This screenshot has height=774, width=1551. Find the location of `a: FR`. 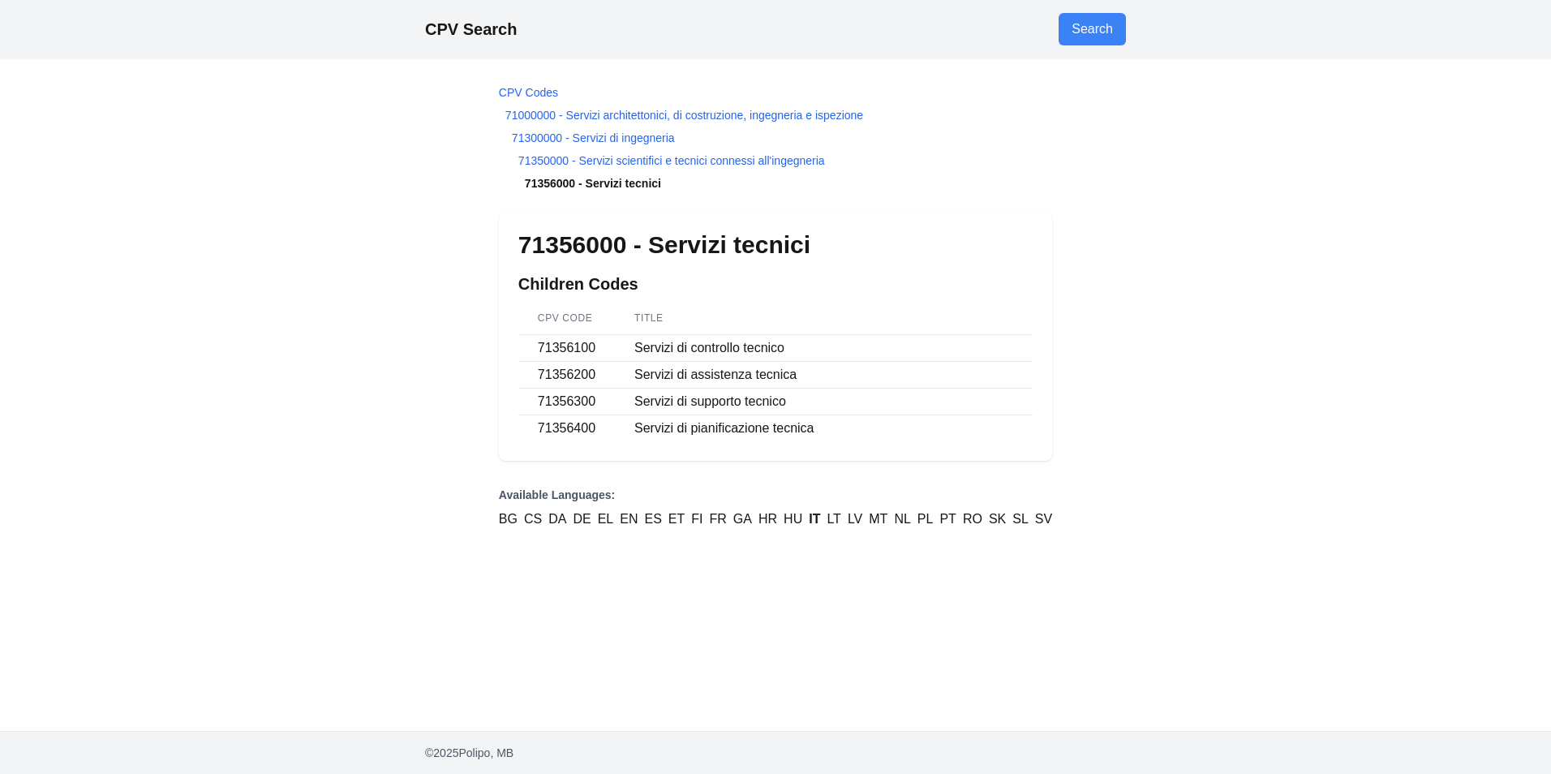

a: FR is located at coordinates (718, 519).